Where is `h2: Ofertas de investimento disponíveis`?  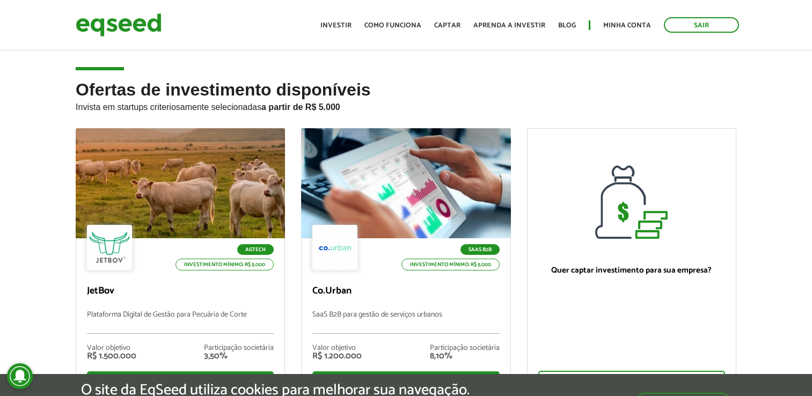
h2: Ofertas de investimento disponíveis is located at coordinates (406, 104).